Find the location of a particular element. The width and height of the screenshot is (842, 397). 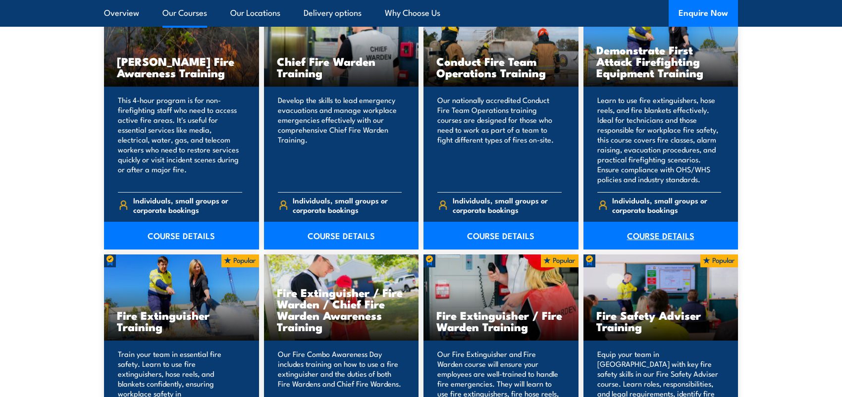

p: Learn to use fire extinguishers, hose reels, and fire blankets effectively. Ideal for technicians... is located at coordinates (659, 140).